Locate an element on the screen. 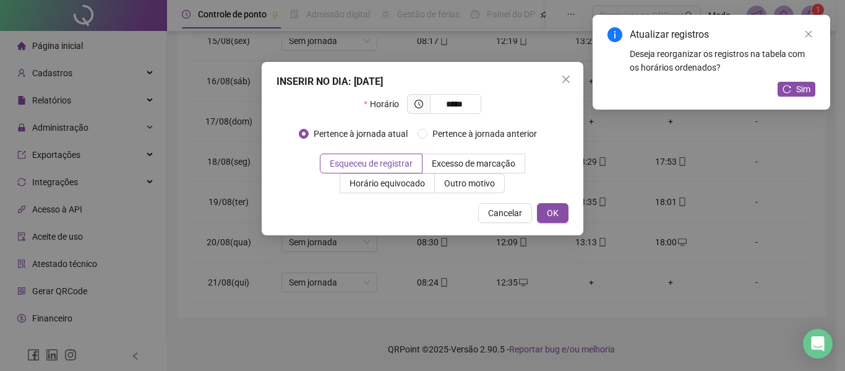  span: Excesso de marcação is located at coordinates (473, 163).